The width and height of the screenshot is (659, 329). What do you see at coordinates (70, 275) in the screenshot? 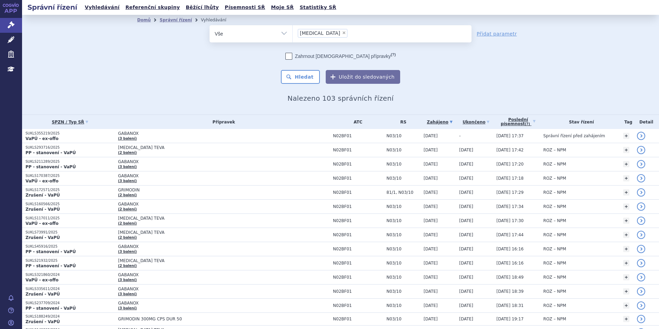
I see `p: SUKLS321860/2024` at bounding box center [70, 275].